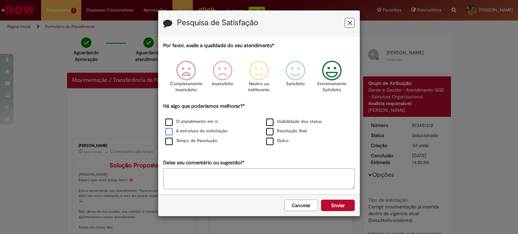 The image size is (518, 234). Describe the element at coordinates (222, 79) in the screenshot. I see `div: Insatisfeito` at that location.